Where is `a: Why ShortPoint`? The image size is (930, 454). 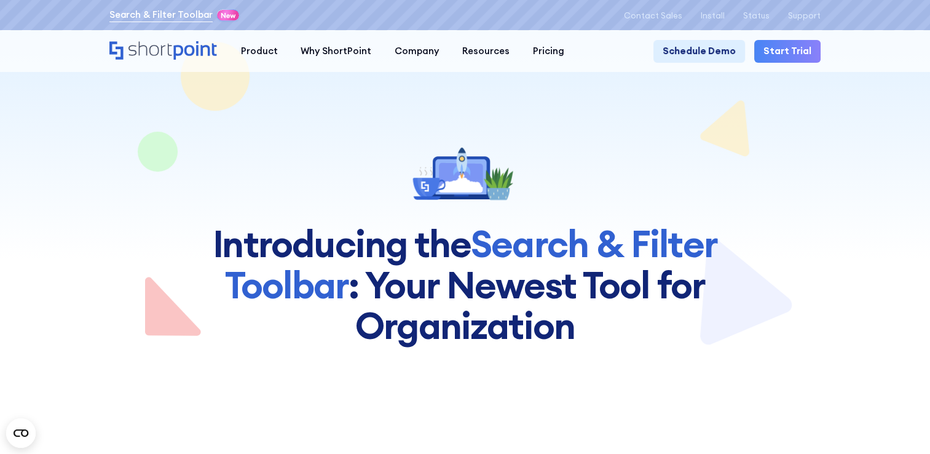
a: Why ShortPoint is located at coordinates (336, 52).